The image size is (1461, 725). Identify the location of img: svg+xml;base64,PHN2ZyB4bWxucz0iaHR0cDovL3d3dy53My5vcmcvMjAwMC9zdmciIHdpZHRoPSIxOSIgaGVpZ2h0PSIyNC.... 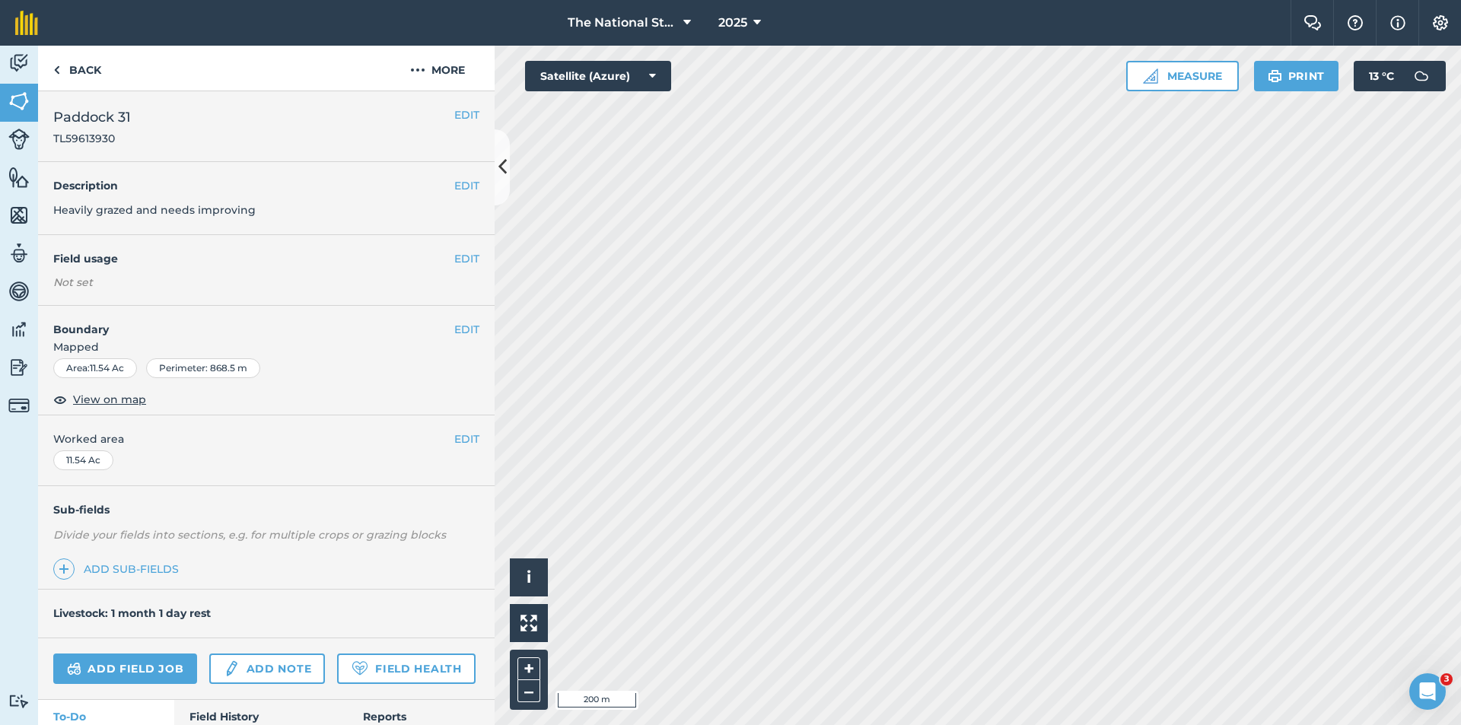
(1274, 76).